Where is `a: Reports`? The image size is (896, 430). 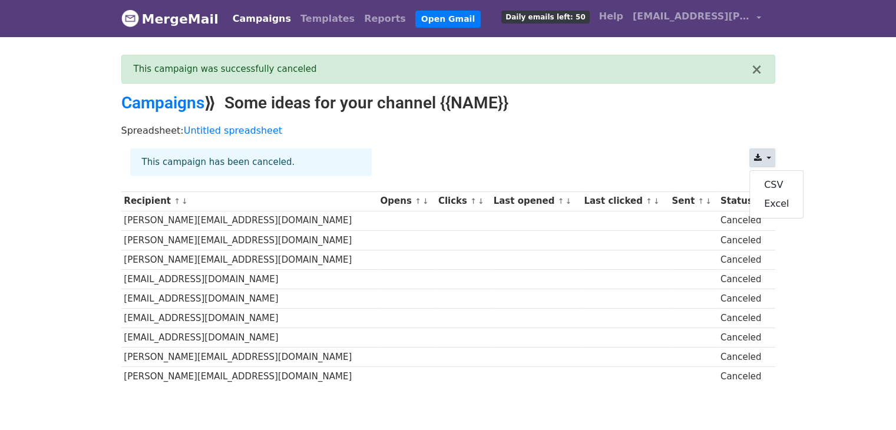 a: Reports is located at coordinates (385, 19).